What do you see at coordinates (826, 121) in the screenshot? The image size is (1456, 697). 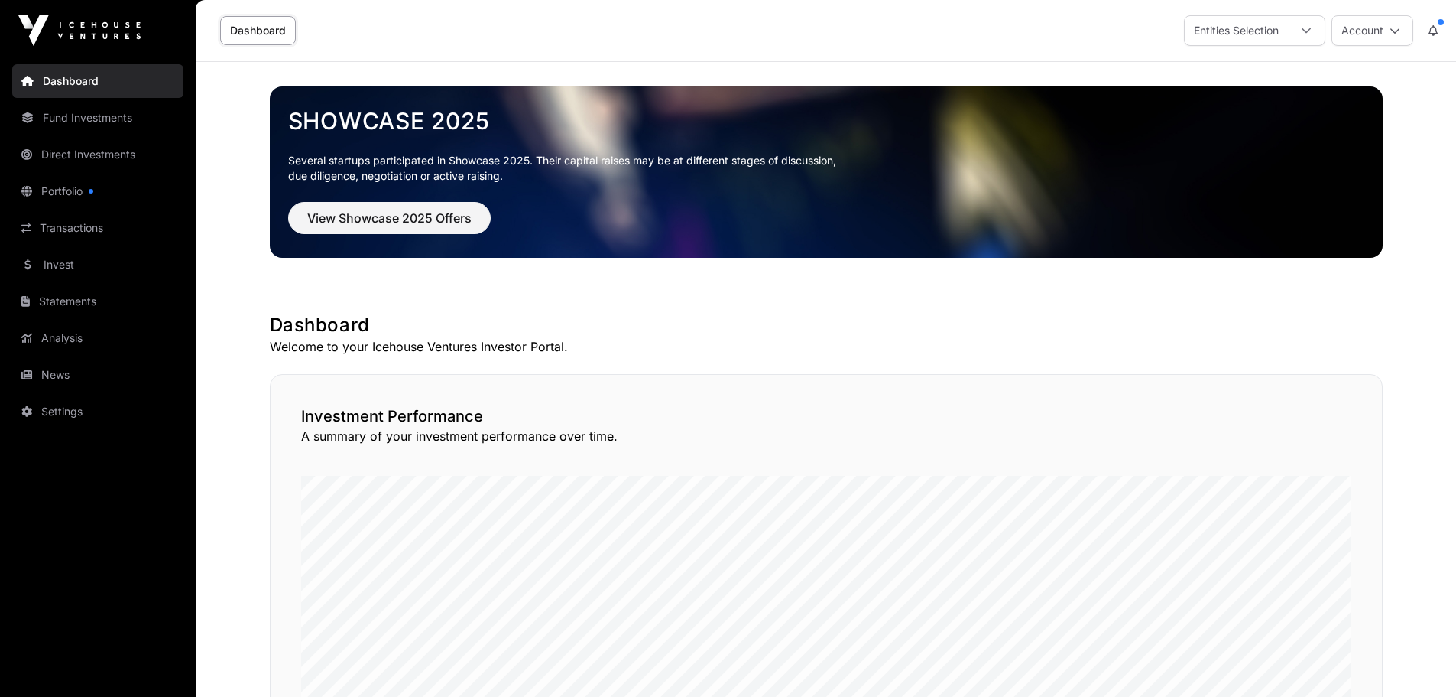 I see `a: Showcase 2025` at bounding box center [826, 121].